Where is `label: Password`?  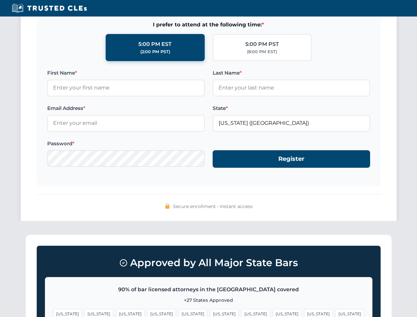 label: Password is located at coordinates (126, 144).